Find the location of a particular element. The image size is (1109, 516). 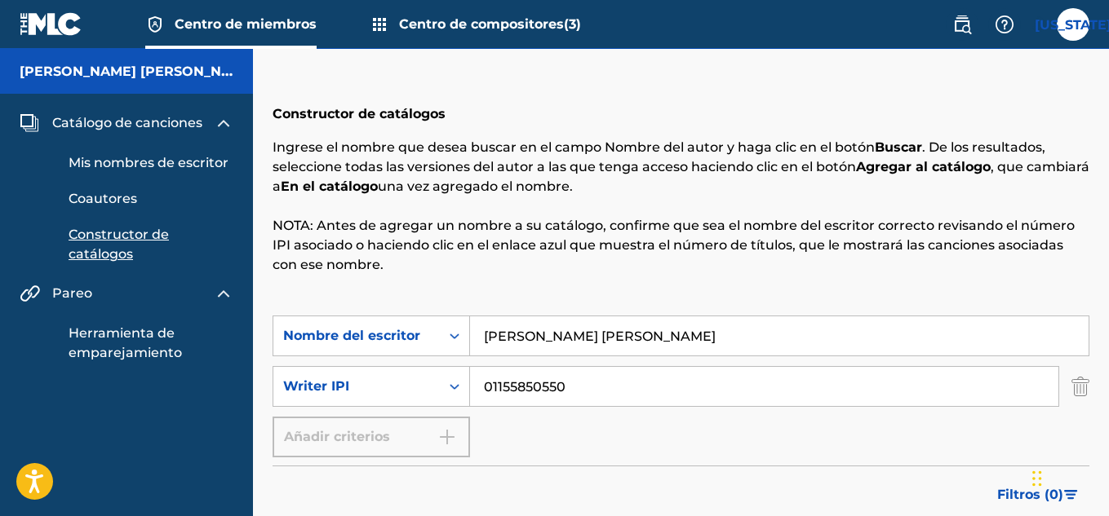

h5: Cristian Bradley Terrazas Amaya is located at coordinates (126, 72).